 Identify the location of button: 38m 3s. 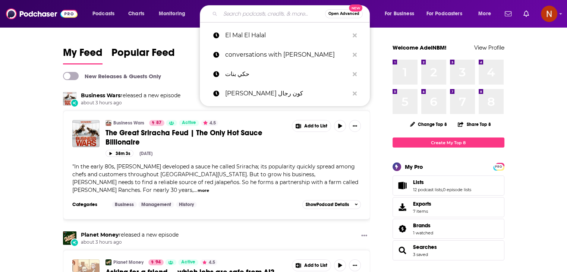
(119, 153).